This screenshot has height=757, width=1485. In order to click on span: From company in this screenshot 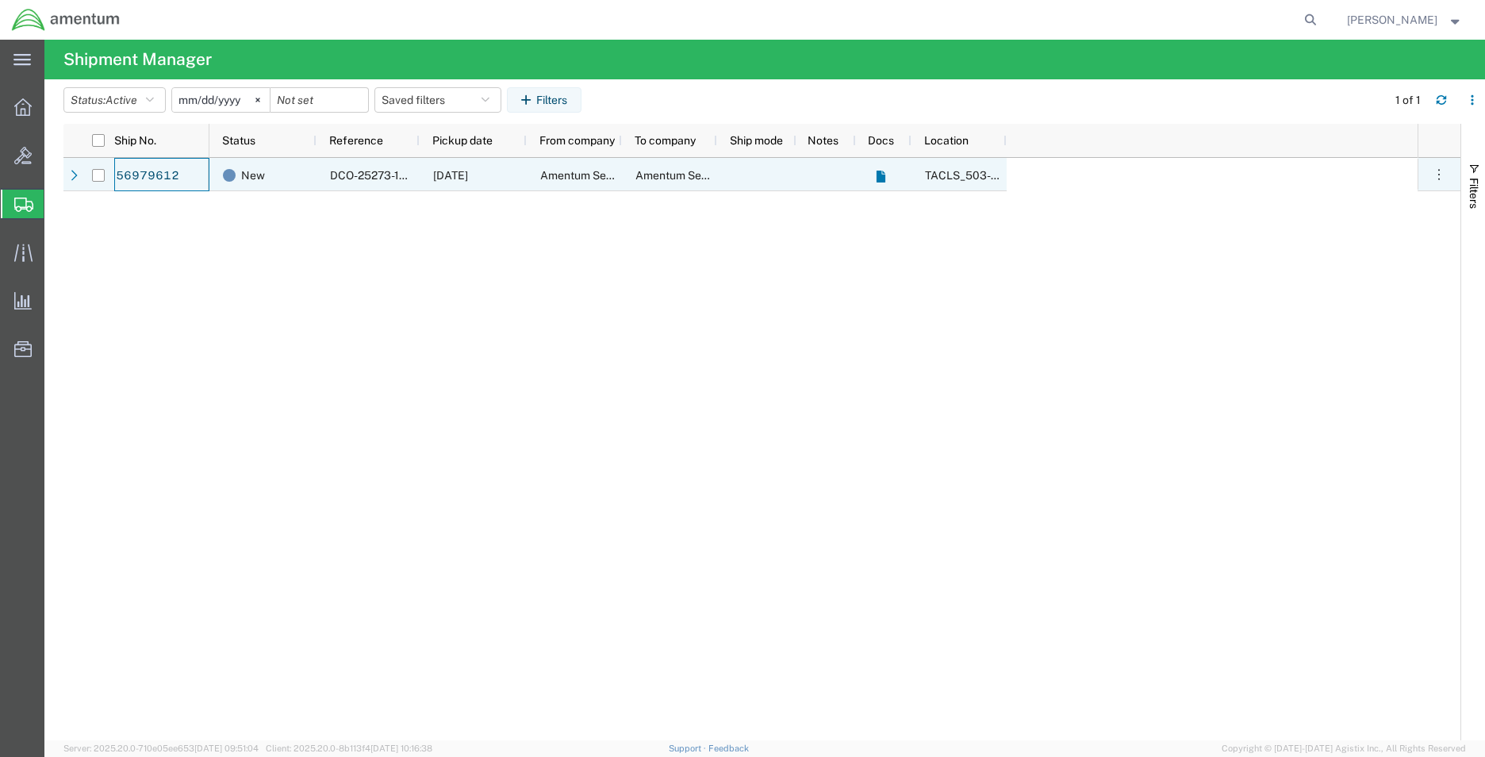, I will do `click(577, 140)`.